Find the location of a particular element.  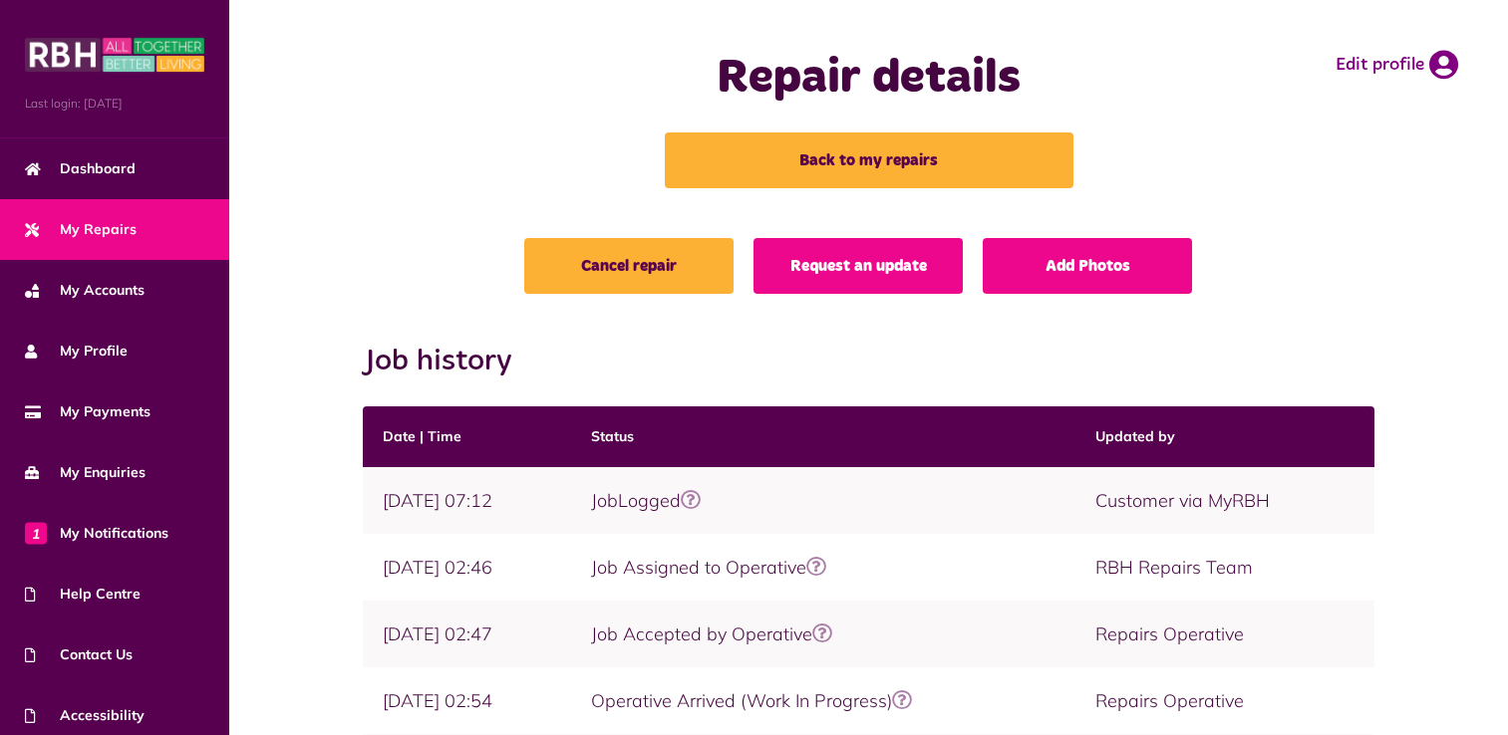

a: Back to my repairs is located at coordinates (869, 160).